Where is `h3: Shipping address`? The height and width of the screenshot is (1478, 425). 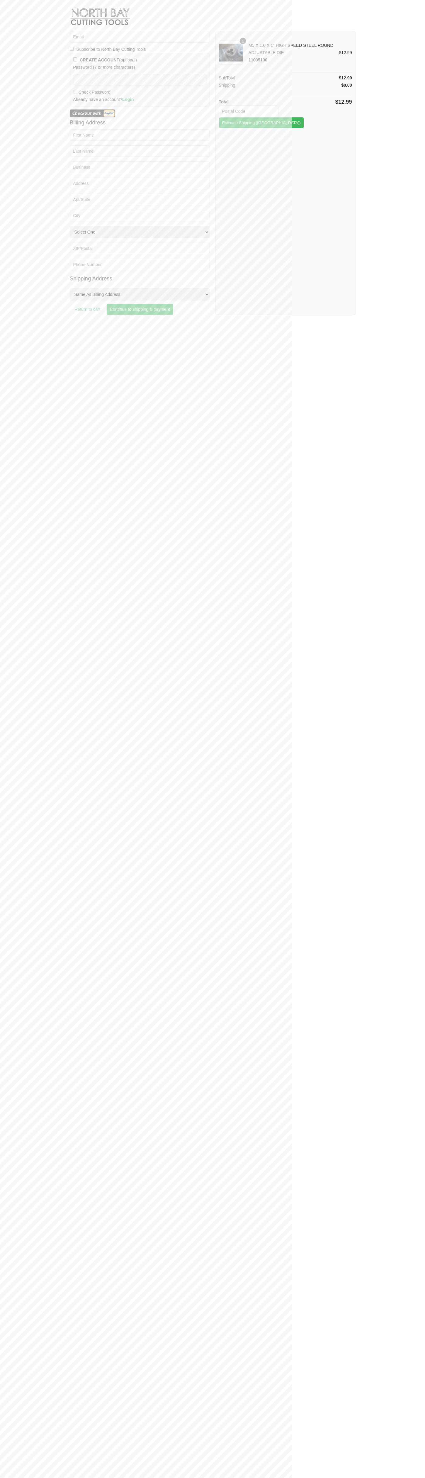
h3: Shipping address is located at coordinates (140, 279).